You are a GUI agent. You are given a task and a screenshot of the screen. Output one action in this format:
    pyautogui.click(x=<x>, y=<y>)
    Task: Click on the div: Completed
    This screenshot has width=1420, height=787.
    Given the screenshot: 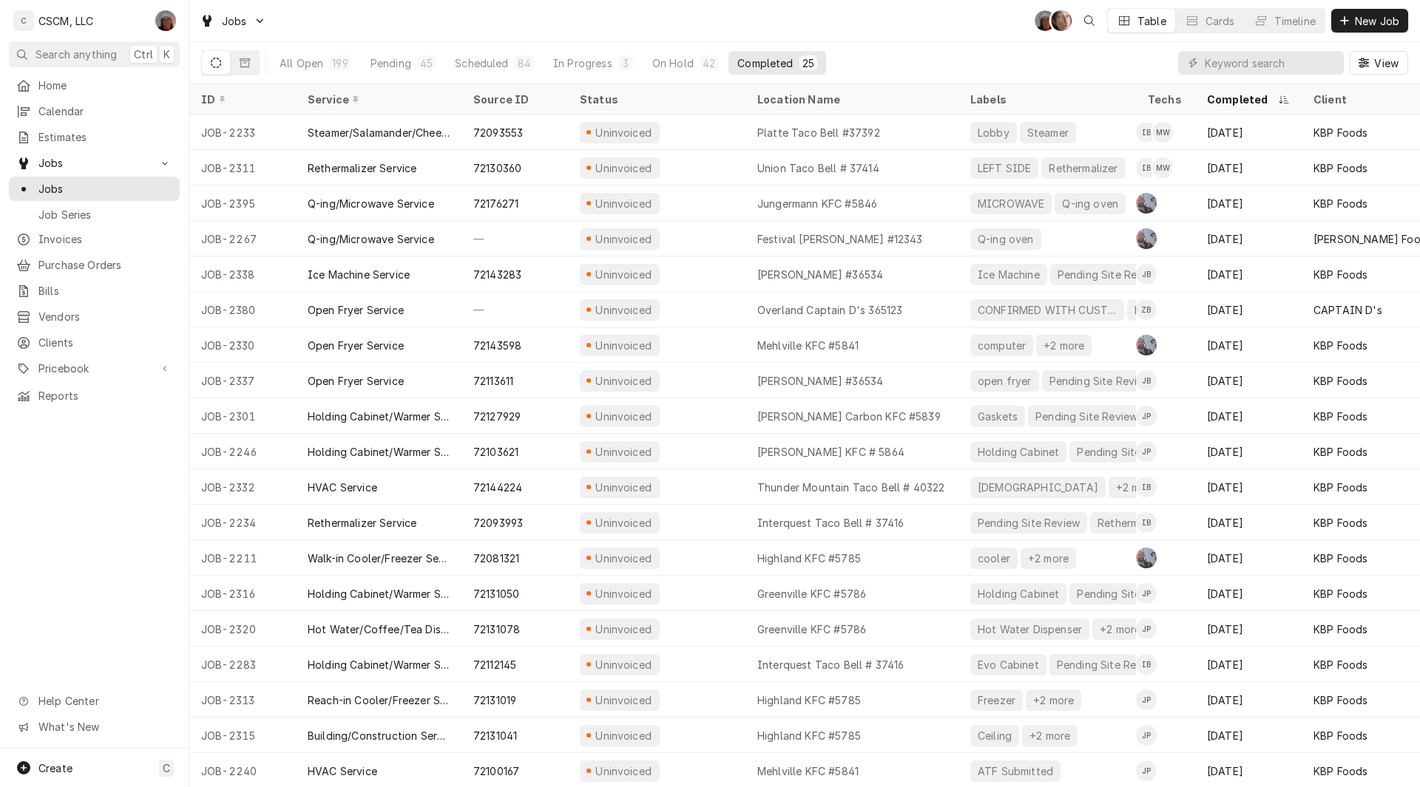 What is the action you would take?
    pyautogui.click(x=1241, y=99)
    